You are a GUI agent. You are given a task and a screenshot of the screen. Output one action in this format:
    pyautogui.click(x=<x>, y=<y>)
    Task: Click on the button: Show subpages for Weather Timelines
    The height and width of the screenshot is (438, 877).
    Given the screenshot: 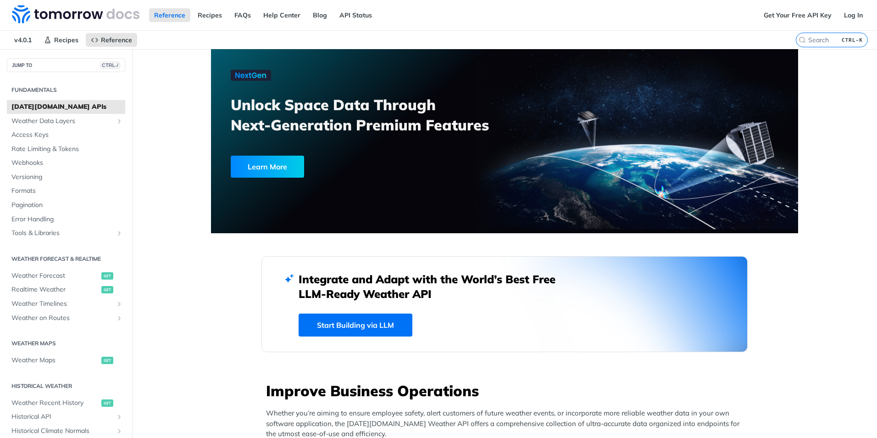 What is the action you would take?
    pyautogui.click(x=119, y=304)
    